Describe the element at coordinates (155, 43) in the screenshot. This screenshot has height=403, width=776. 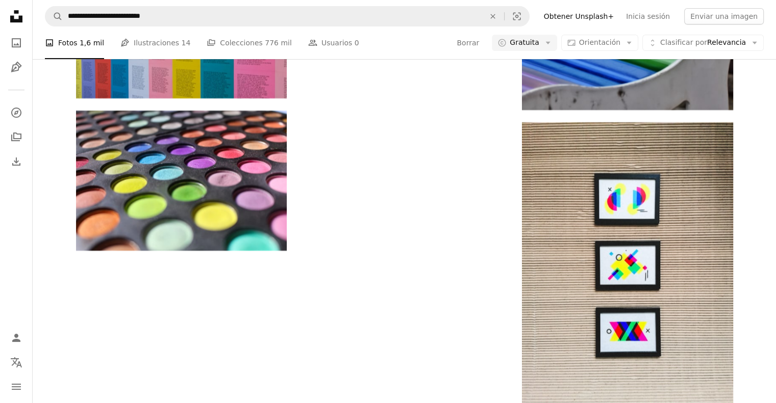
I see `a: Ilustraciones 14` at that location.